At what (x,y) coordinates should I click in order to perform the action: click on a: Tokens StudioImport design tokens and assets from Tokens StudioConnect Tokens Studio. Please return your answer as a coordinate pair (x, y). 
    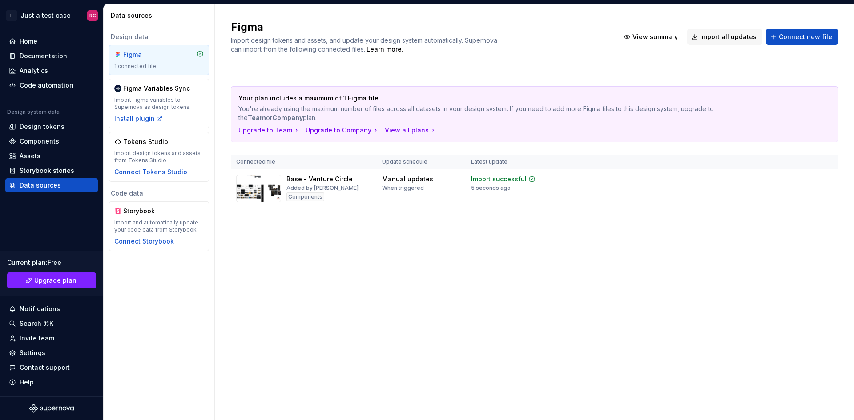
    Looking at the image, I should click on (159, 157).